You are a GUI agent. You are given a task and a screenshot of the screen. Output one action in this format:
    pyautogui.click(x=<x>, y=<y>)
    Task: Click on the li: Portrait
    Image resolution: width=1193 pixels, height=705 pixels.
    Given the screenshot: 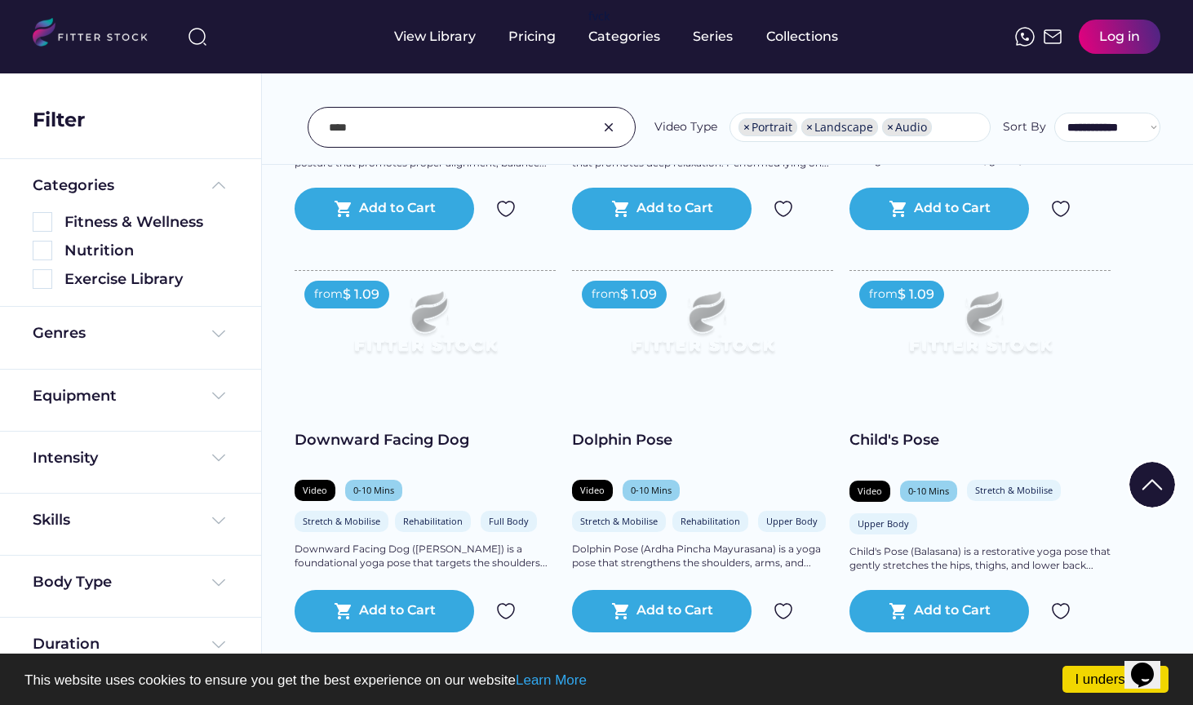 What is the action you would take?
    pyautogui.click(x=768, y=127)
    